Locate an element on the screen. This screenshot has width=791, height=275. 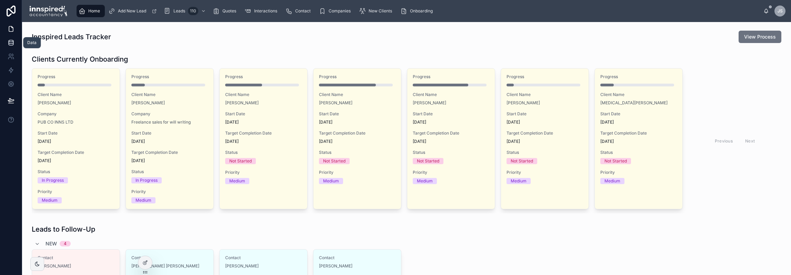
span: Quotes is located at coordinates (229, 11).